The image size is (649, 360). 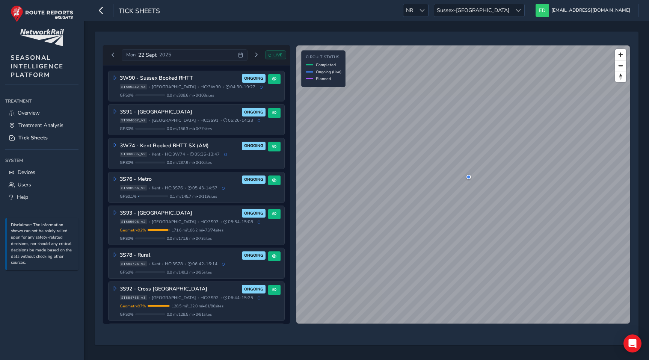 I want to click on h3: 3W74 - Kent Booked RHTT SX (AM), so click(x=180, y=146).